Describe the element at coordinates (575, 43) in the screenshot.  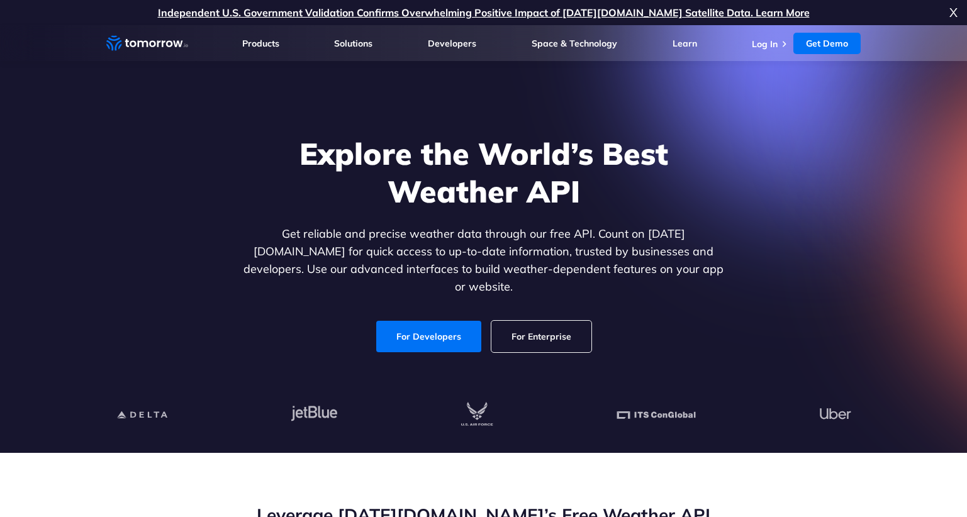
I see `a: Space & Technology` at that location.